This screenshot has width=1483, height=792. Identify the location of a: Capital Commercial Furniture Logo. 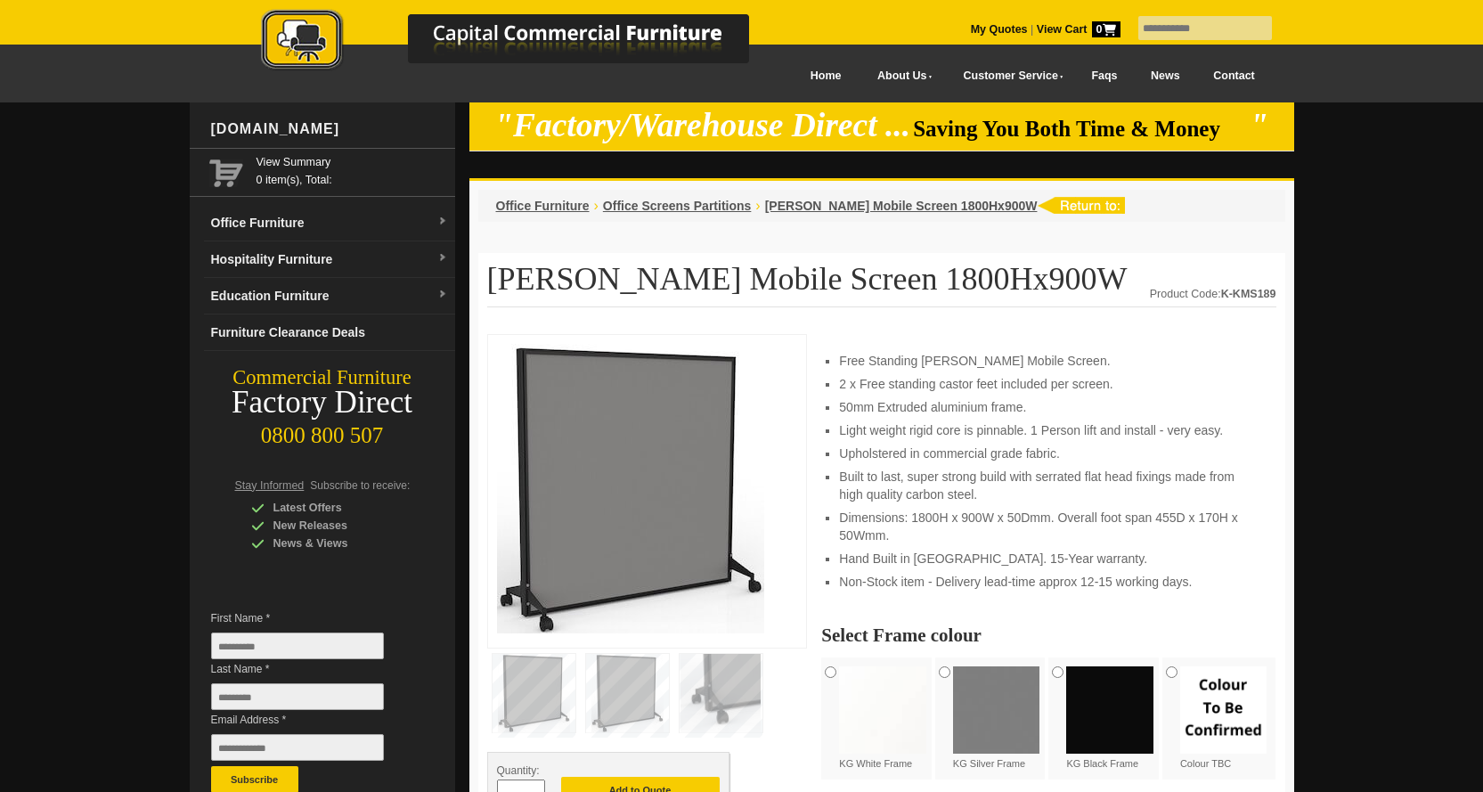
(524, 44).